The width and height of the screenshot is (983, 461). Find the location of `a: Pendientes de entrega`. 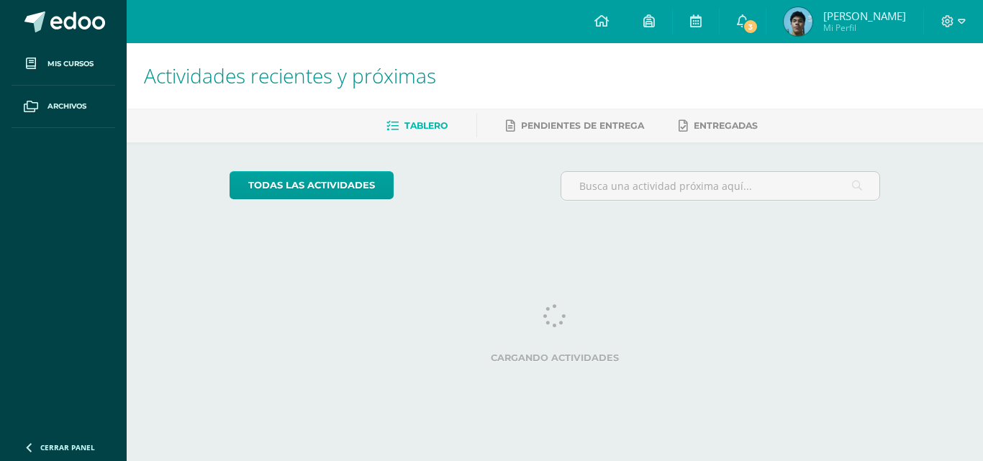

a: Pendientes de entrega is located at coordinates (575, 126).